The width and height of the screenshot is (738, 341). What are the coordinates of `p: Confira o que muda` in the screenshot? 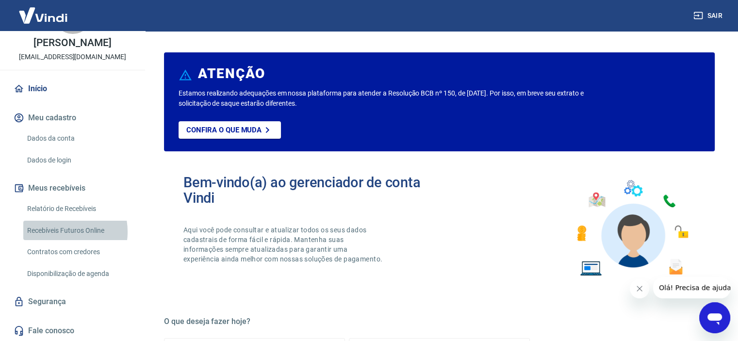 It's located at (224, 130).